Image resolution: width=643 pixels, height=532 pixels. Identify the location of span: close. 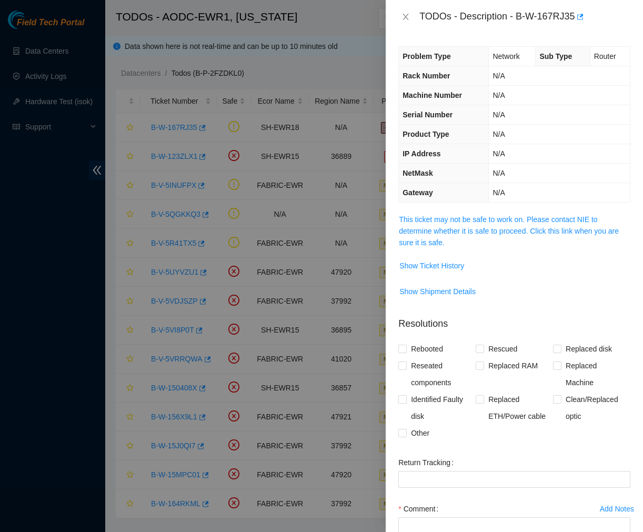
(406, 17).